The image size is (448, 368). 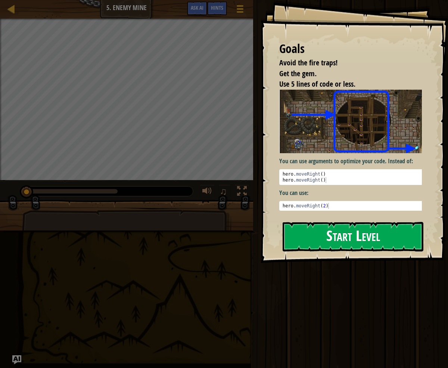 What do you see at coordinates (353, 121) in the screenshot?
I see `img: Enemy mine` at bounding box center [353, 121].